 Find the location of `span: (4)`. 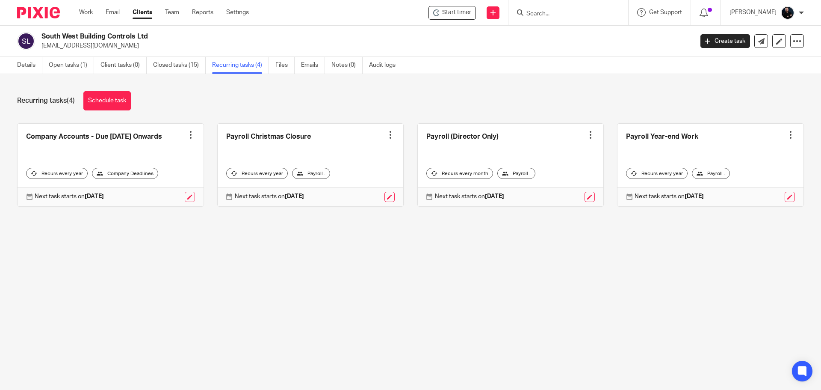

span: (4) is located at coordinates (71, 100).